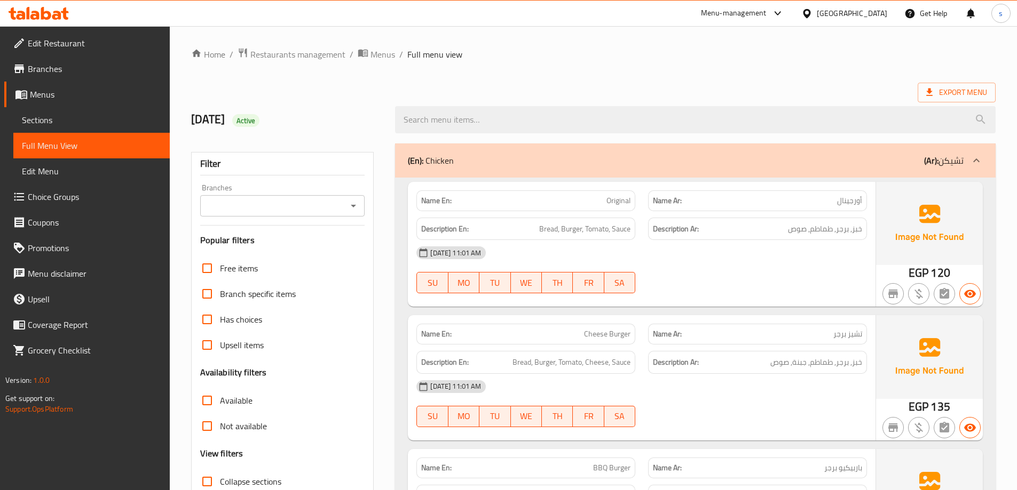 The width and height of the screenshot is (1017, 490). I want to click on span: Cheese Burger, so click(607, 334).